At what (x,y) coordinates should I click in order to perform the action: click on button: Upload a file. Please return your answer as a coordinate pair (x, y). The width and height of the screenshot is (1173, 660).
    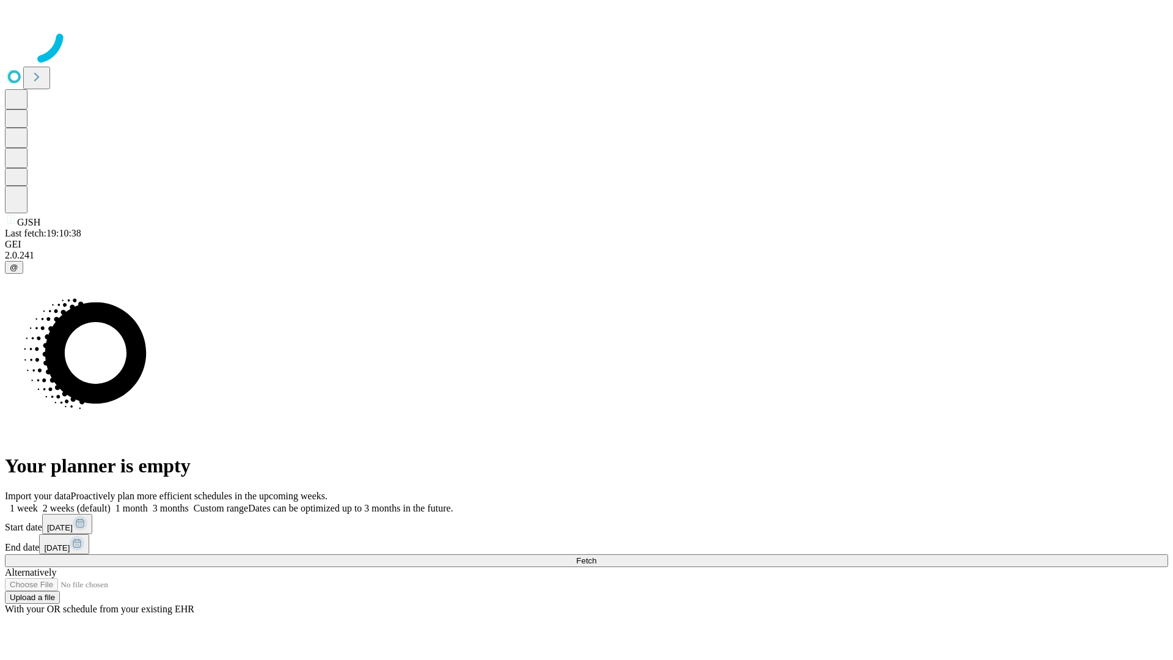
    Looking at the image, I should click on (32, 597).